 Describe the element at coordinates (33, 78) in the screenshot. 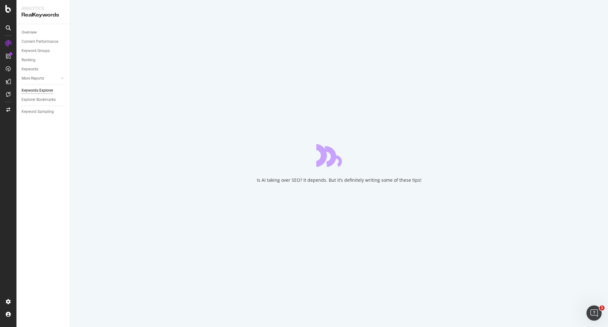

I see `div: More Reports` at that location.